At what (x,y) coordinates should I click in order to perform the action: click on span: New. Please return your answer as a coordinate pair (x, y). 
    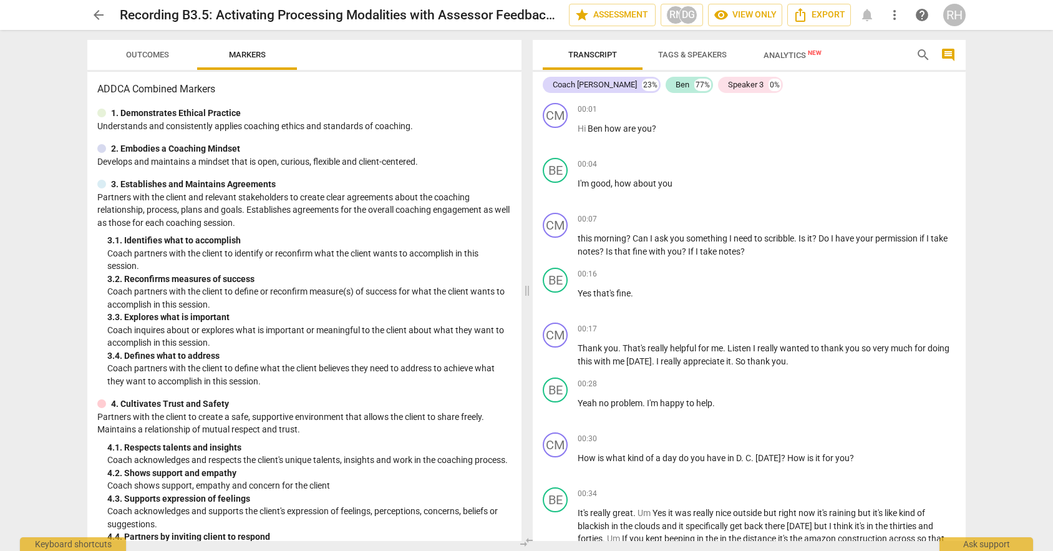
    Looking at the image, I should click on (815, 52).